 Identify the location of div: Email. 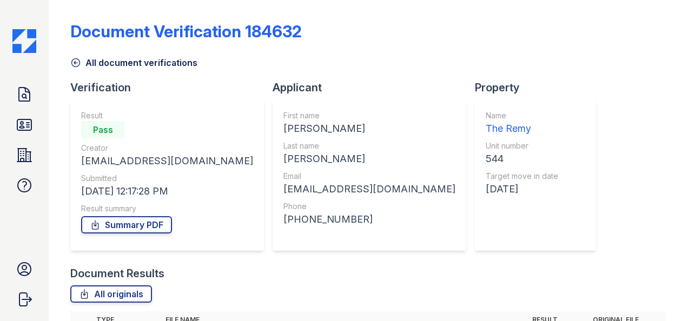
(370, 176).